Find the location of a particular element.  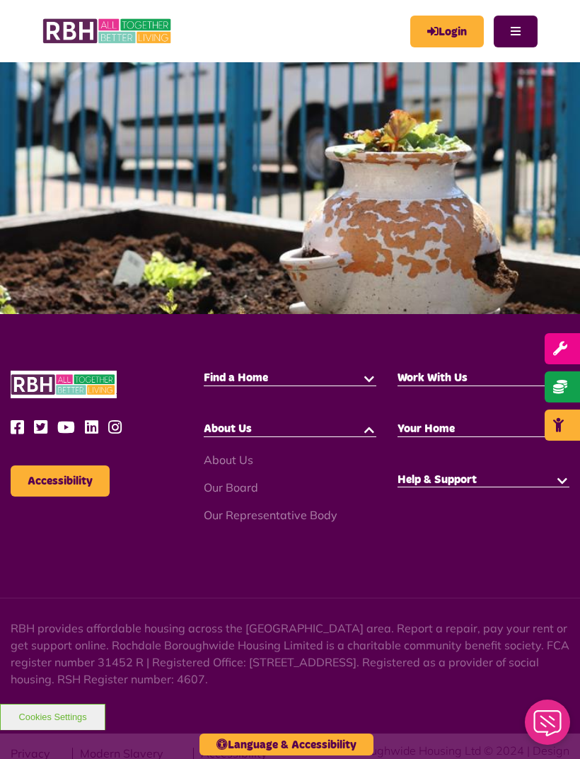

button: Accessibility is located at coordinates (60, 481).